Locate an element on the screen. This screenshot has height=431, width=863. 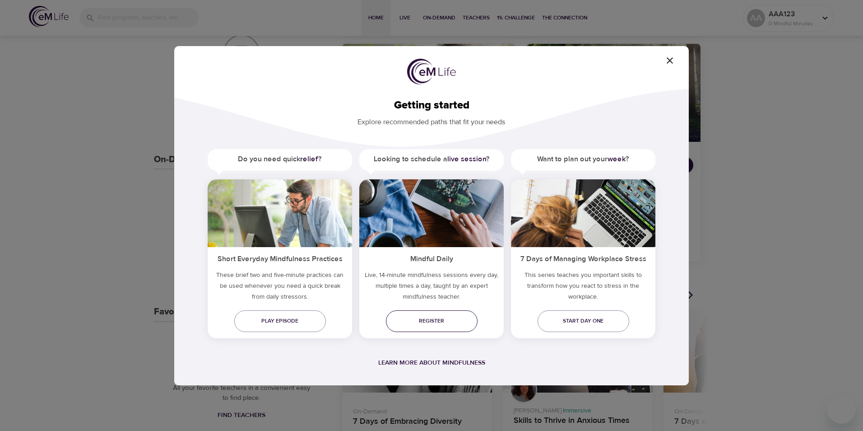
h5: These brief two and five-minute practices can be used whenever you need a quick break from daily ... is located at coordinates (280, 287).